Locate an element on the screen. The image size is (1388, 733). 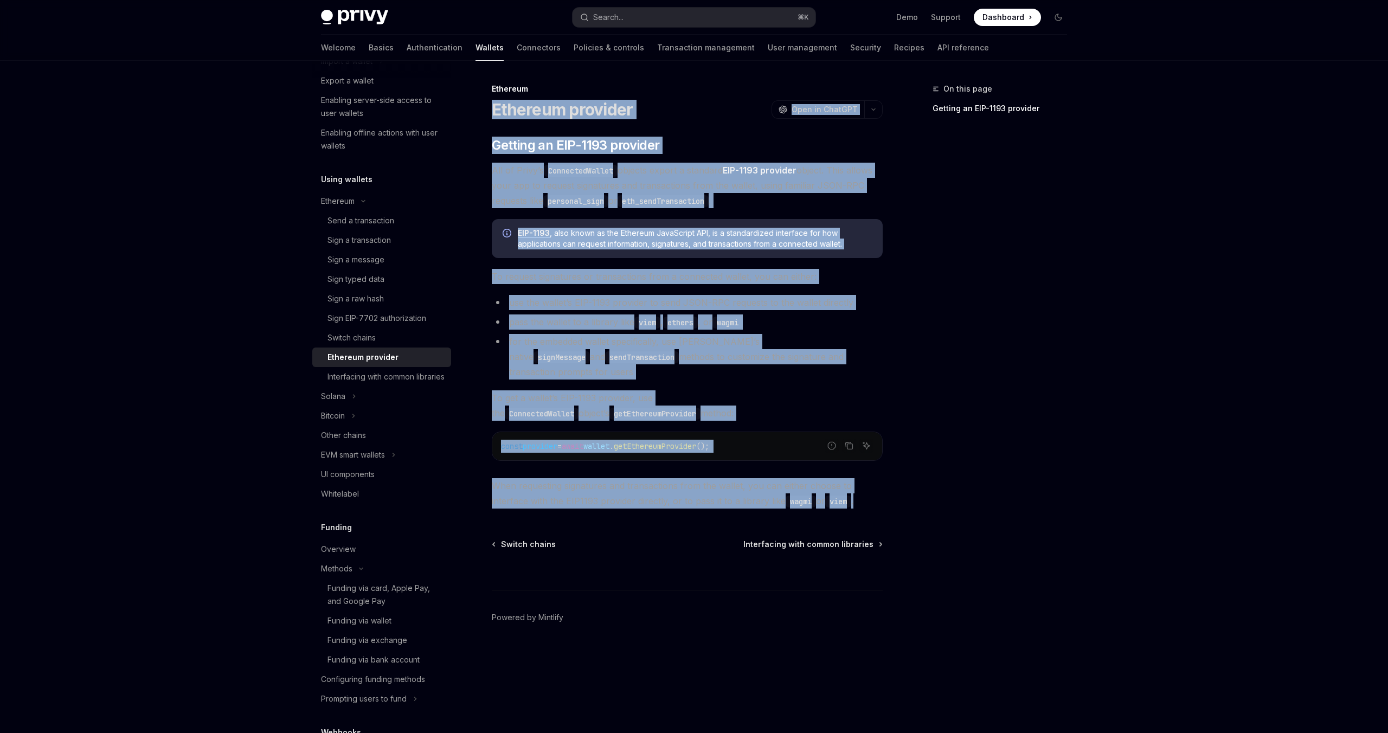
div: Bitcoin is located at coordinates (333, 416).